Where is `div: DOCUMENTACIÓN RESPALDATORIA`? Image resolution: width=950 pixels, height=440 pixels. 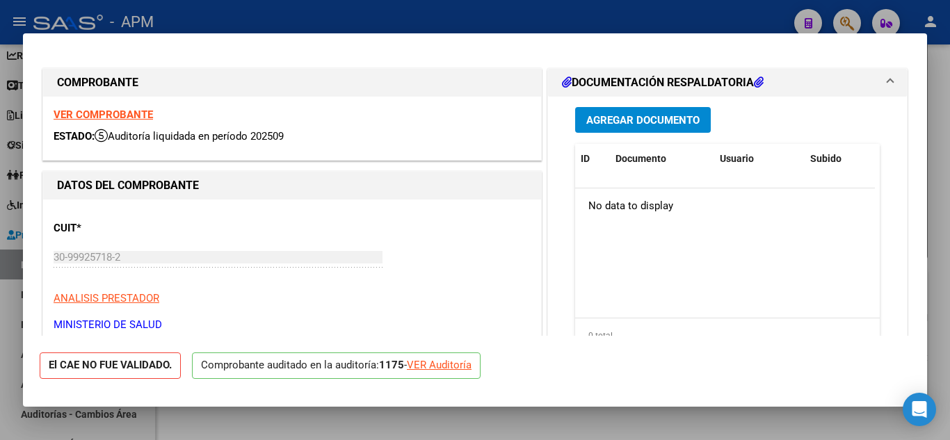 div: DOCUMENTACIÓN RESPALDATORIA is located at coordinates (727, 241).